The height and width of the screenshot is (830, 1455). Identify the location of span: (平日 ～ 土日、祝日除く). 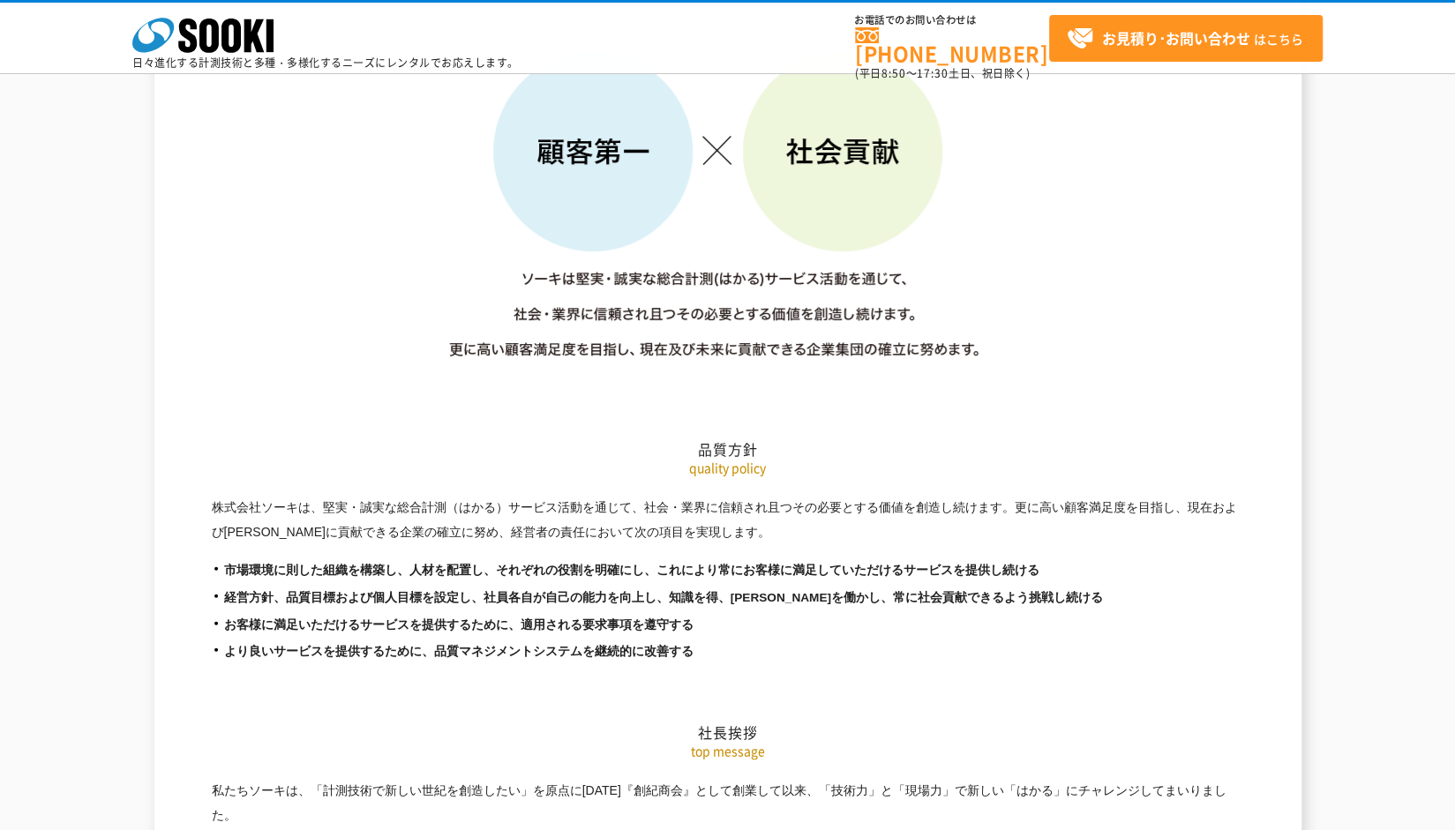
(942, 73).